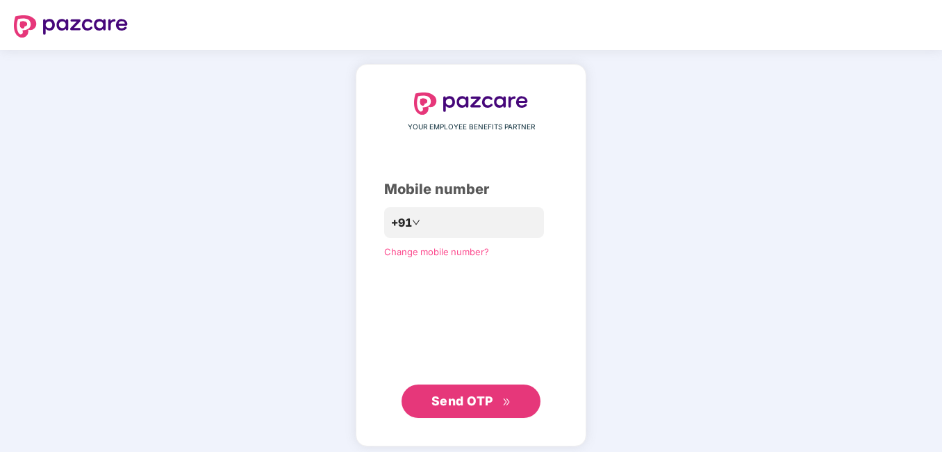  I want to click on a: Change mobile number?, so click(436, 252).